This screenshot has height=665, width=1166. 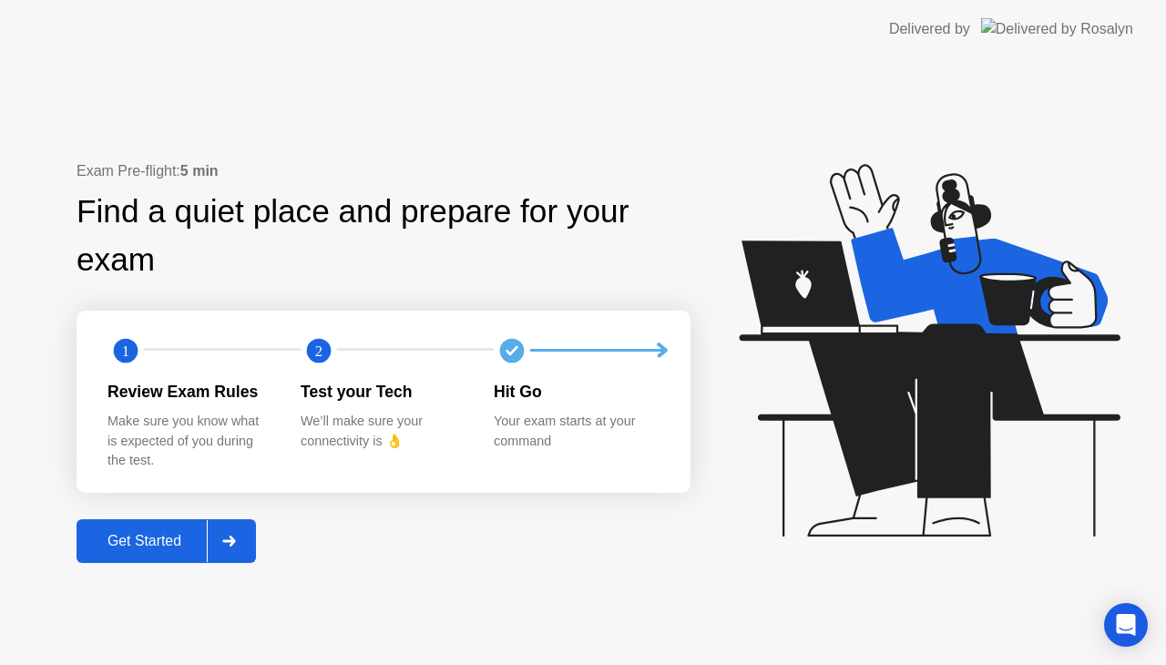 I want to click on div: Exam Pre-flight:, so click(x=384, y=171).